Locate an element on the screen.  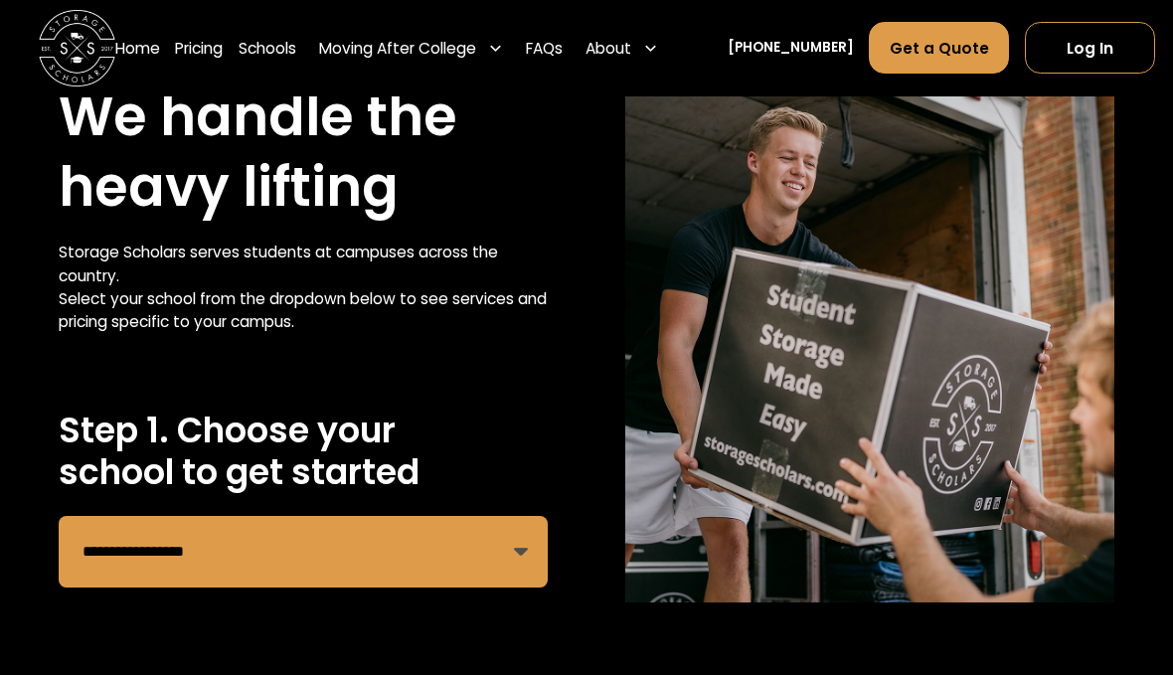
img: storage scholar is located at coordinates (870, 342).